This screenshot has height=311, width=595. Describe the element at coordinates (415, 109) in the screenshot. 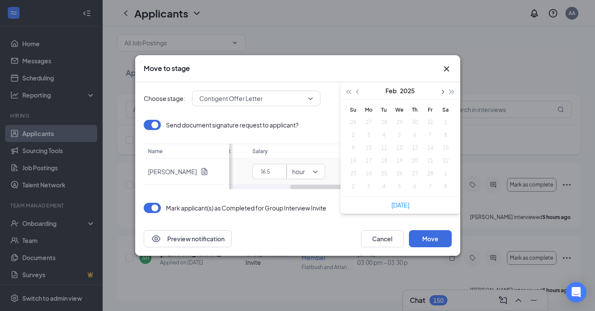

I see `th: Th` at that location.